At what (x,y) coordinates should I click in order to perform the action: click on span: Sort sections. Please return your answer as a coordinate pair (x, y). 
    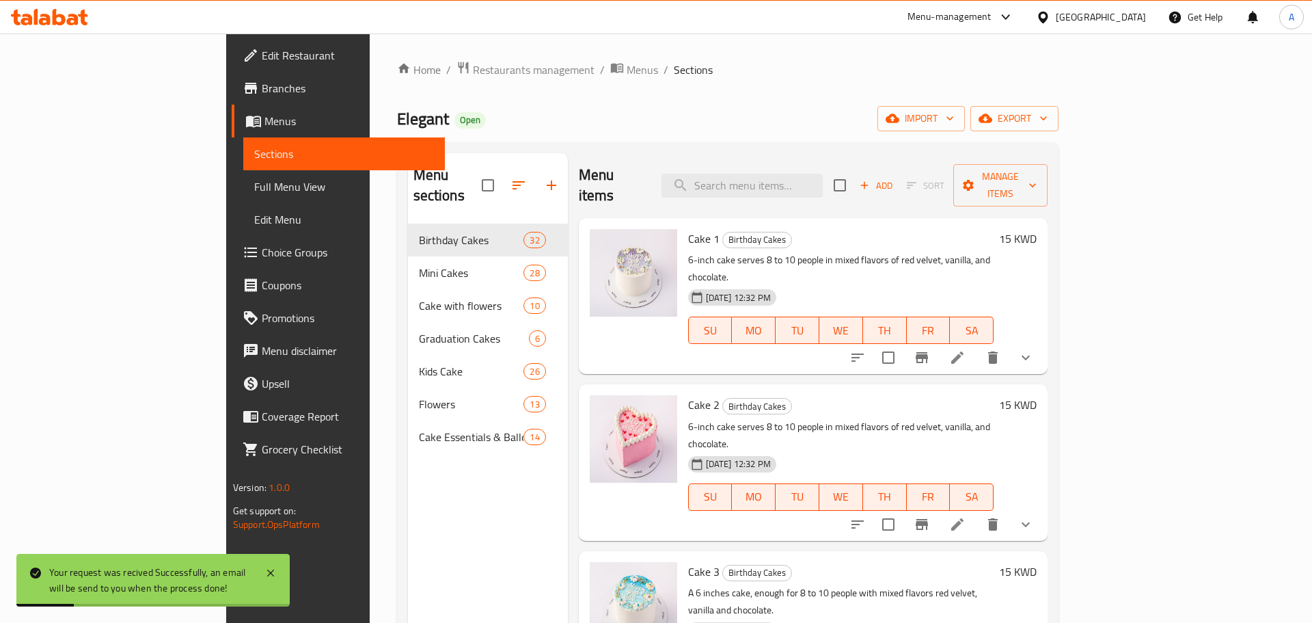
    Looking at the image, I should click on (519, 185).